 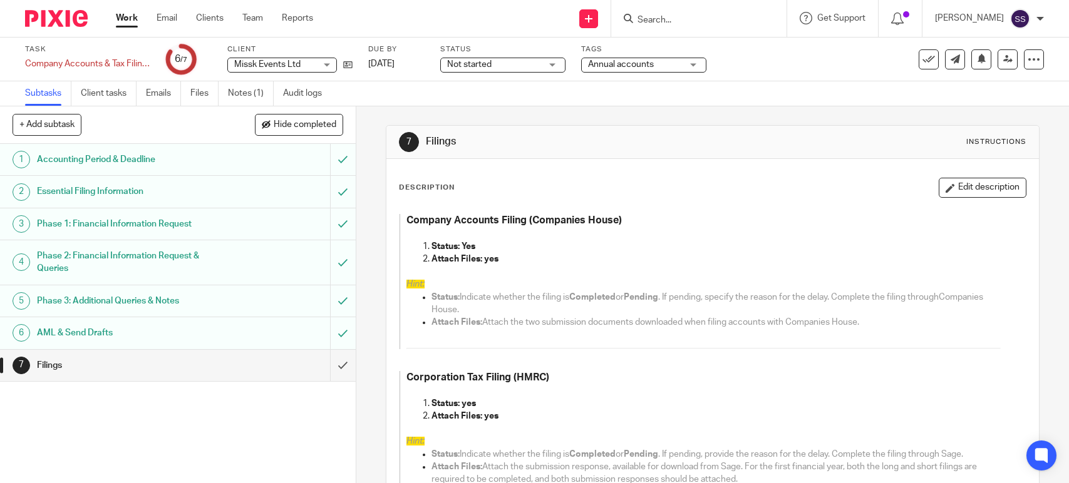 What do you see at coordinates (478, 377) in the screenshot?
I see `strong: Corporation Tax Filing (HMRC)` at bounding box center [478, 377].